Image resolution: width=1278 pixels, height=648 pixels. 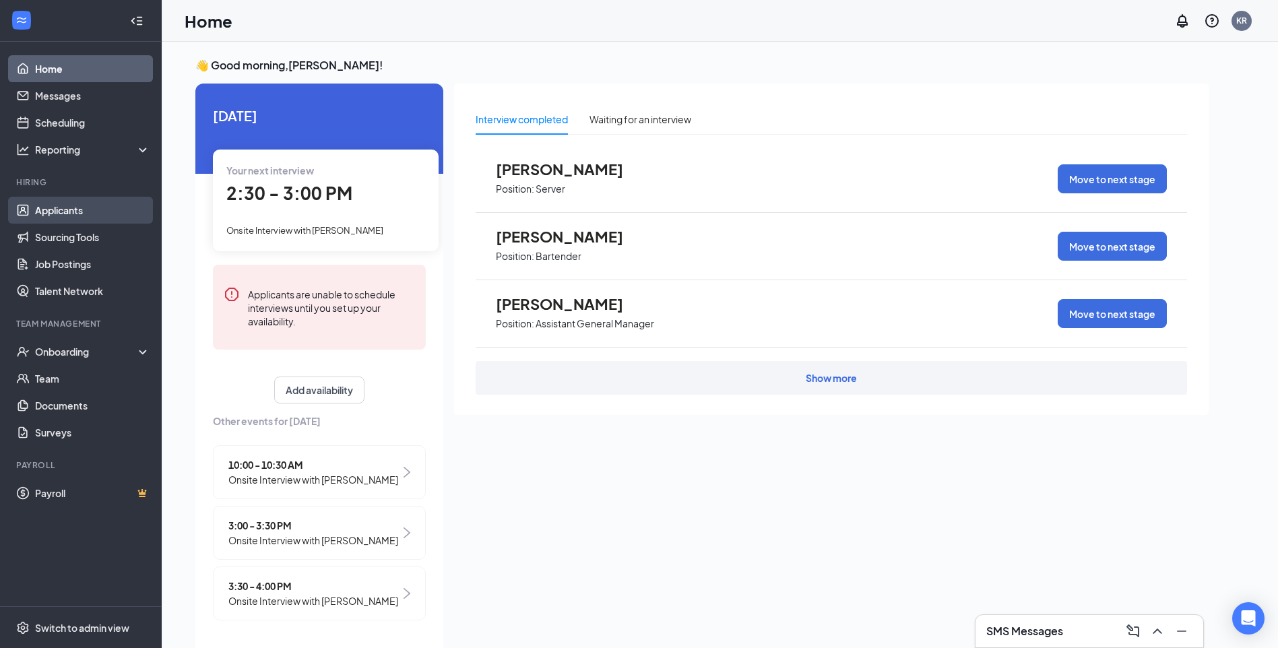 I want to click on span: 3:30 - 4:00 PM, so click(x=313, y=586).